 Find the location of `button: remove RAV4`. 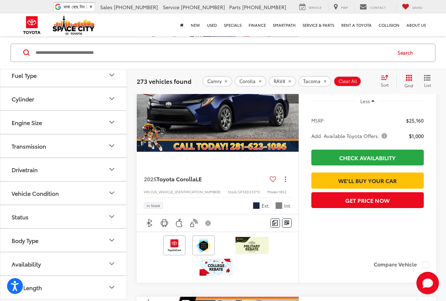

button: remove RAV4 is located at coordinates (282, 81).